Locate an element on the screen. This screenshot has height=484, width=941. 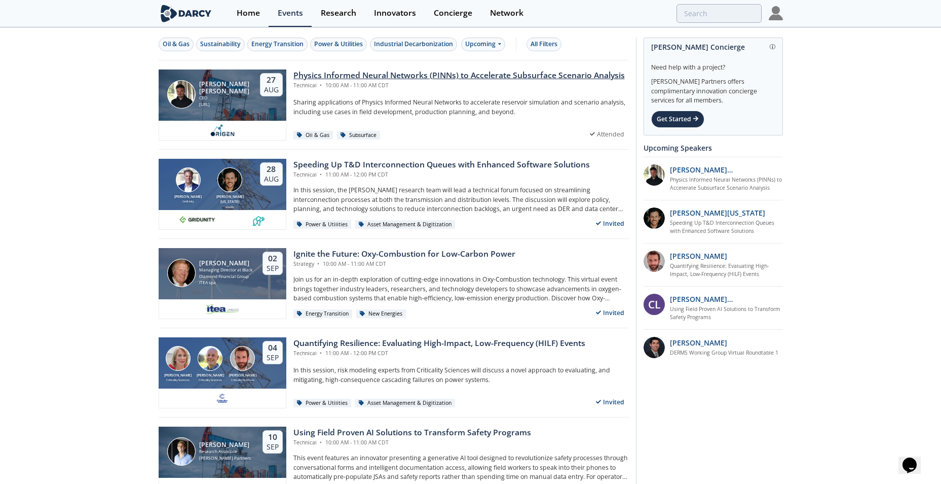
div: Technical 10:00 AM - 11:00 AM CDT is located at coordinates (459, 86).